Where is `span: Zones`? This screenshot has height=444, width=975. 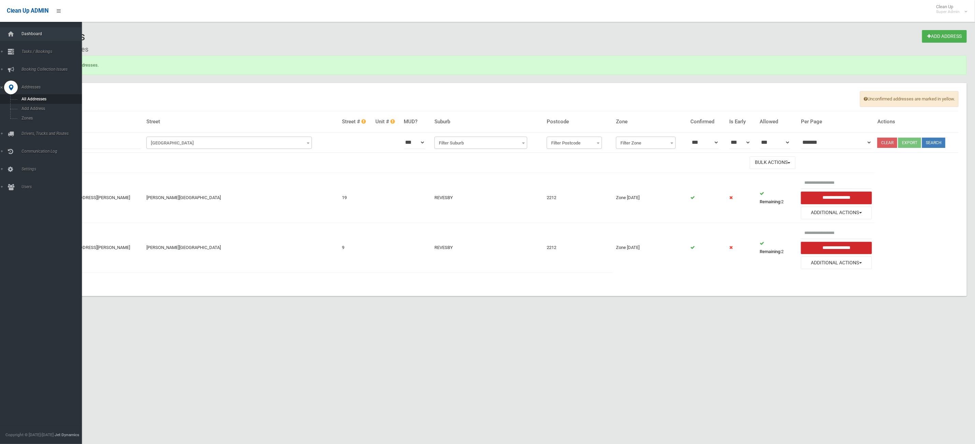
span: Zones is located at coordinates (52, 118).